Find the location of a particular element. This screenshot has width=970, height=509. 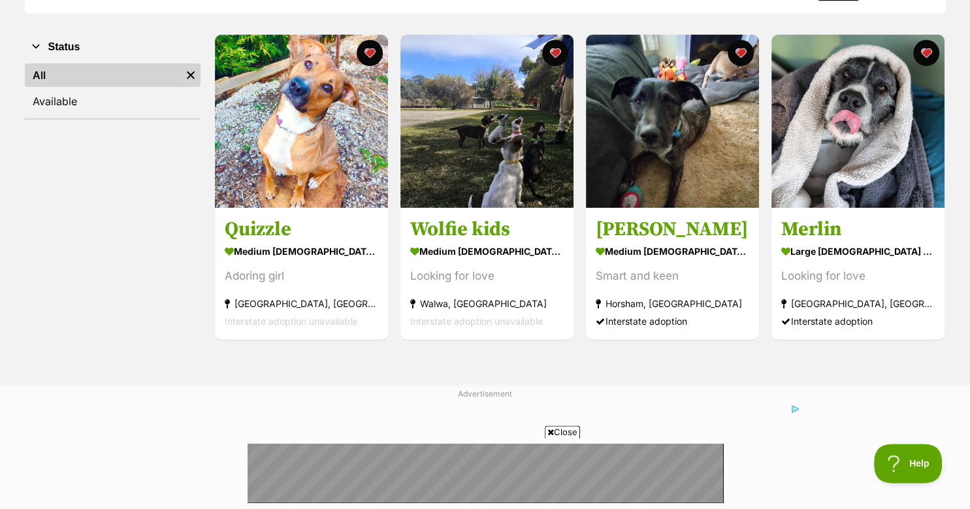

h3: Merlin is located at coordinates (858, 230).